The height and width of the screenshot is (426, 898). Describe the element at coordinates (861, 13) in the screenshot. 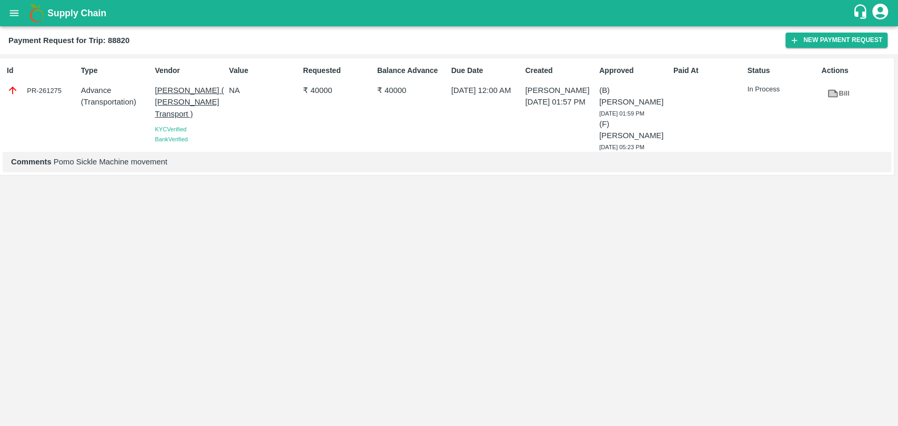

I see `div: customer-support` at that location.